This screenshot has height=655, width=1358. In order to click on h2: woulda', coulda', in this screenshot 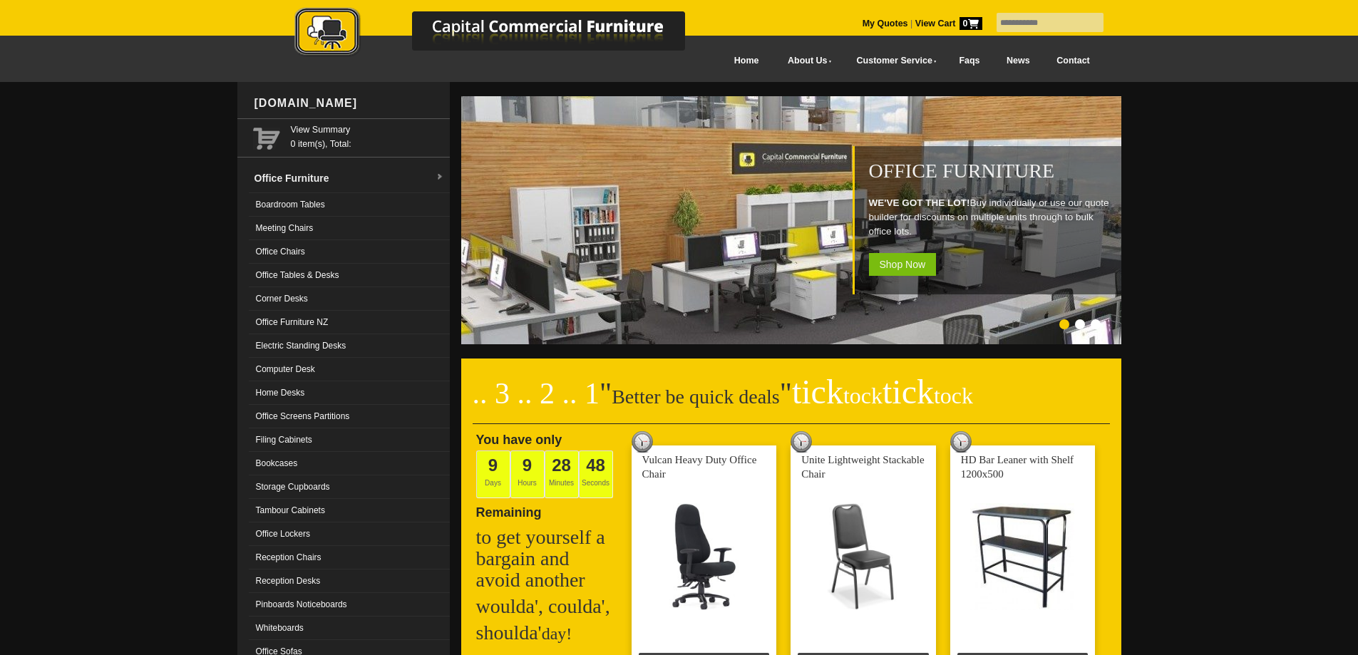, I will do `click(547, 606)`.